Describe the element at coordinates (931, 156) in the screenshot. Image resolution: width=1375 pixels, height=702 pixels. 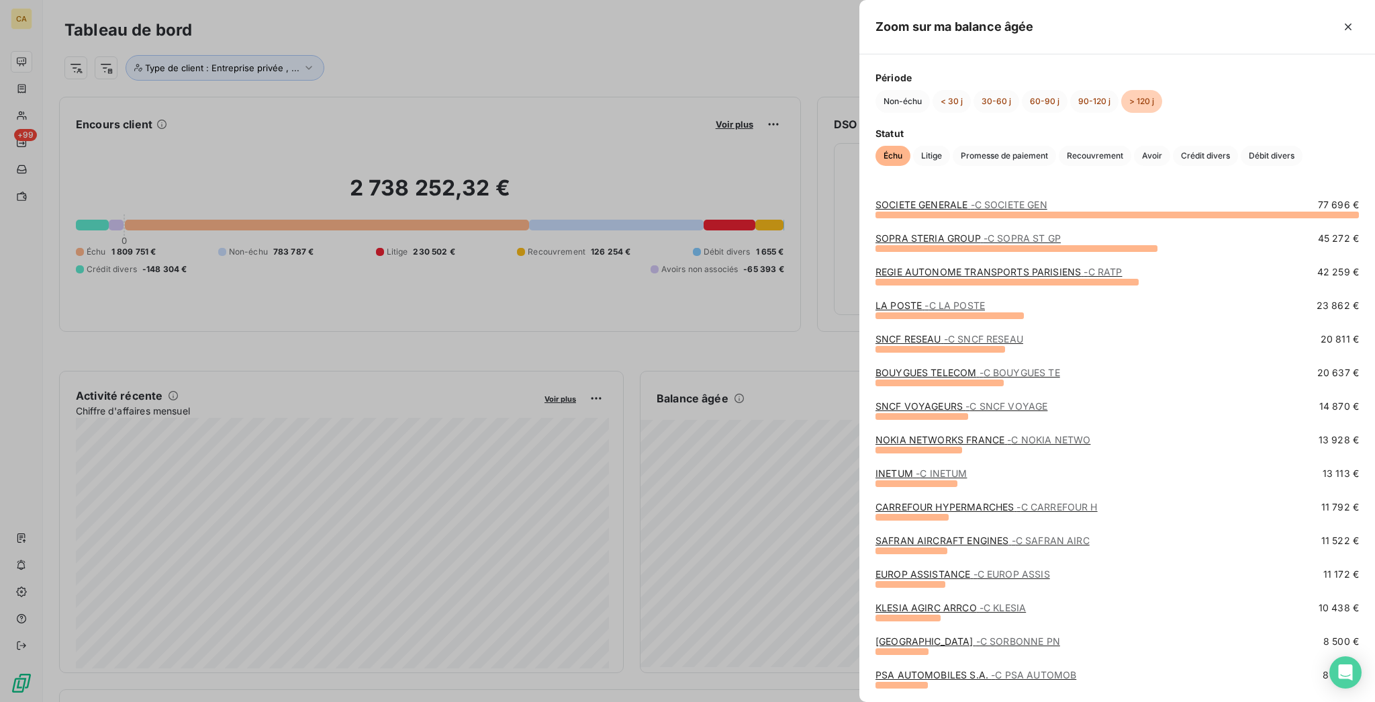
I see `button: Litige` at that location.